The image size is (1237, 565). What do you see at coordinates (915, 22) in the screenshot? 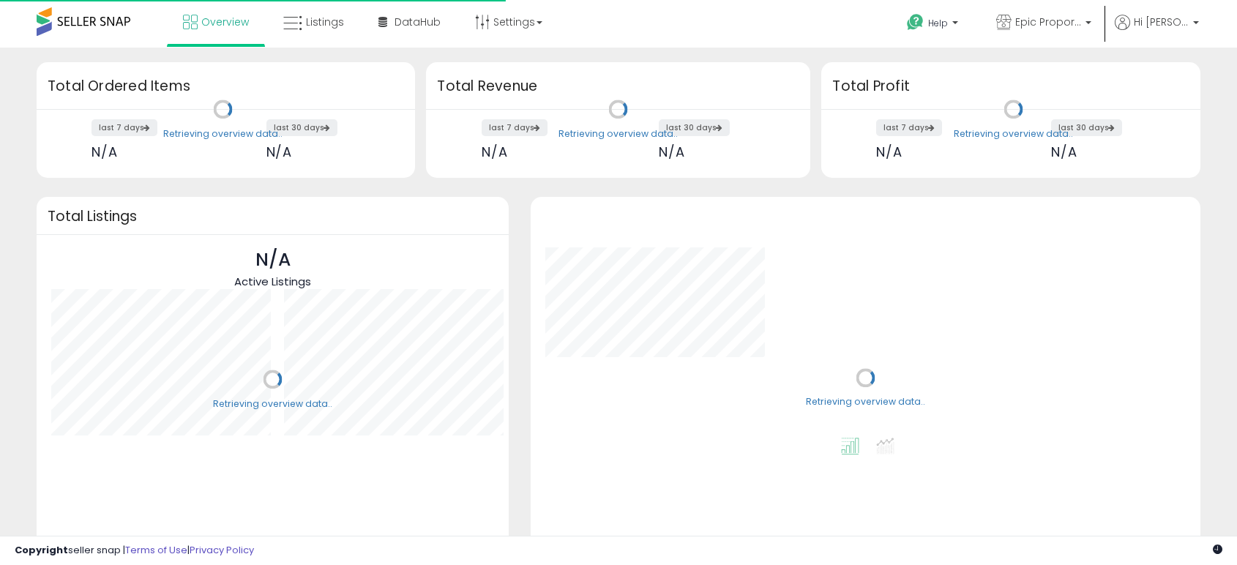
I see `i: Get Help` at bounding box center [915, 22].